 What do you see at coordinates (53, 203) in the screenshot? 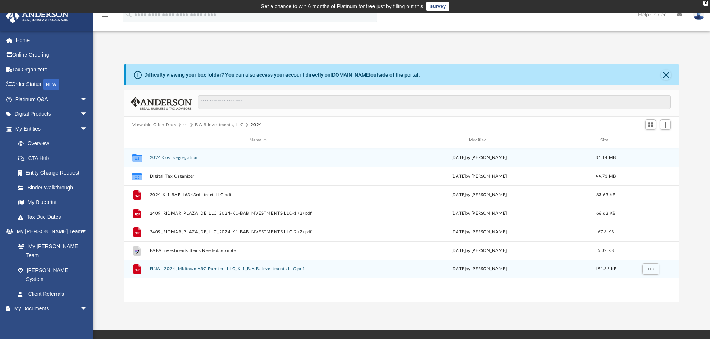
I see `a: My Blueprint` at bounding box center [53, 203].